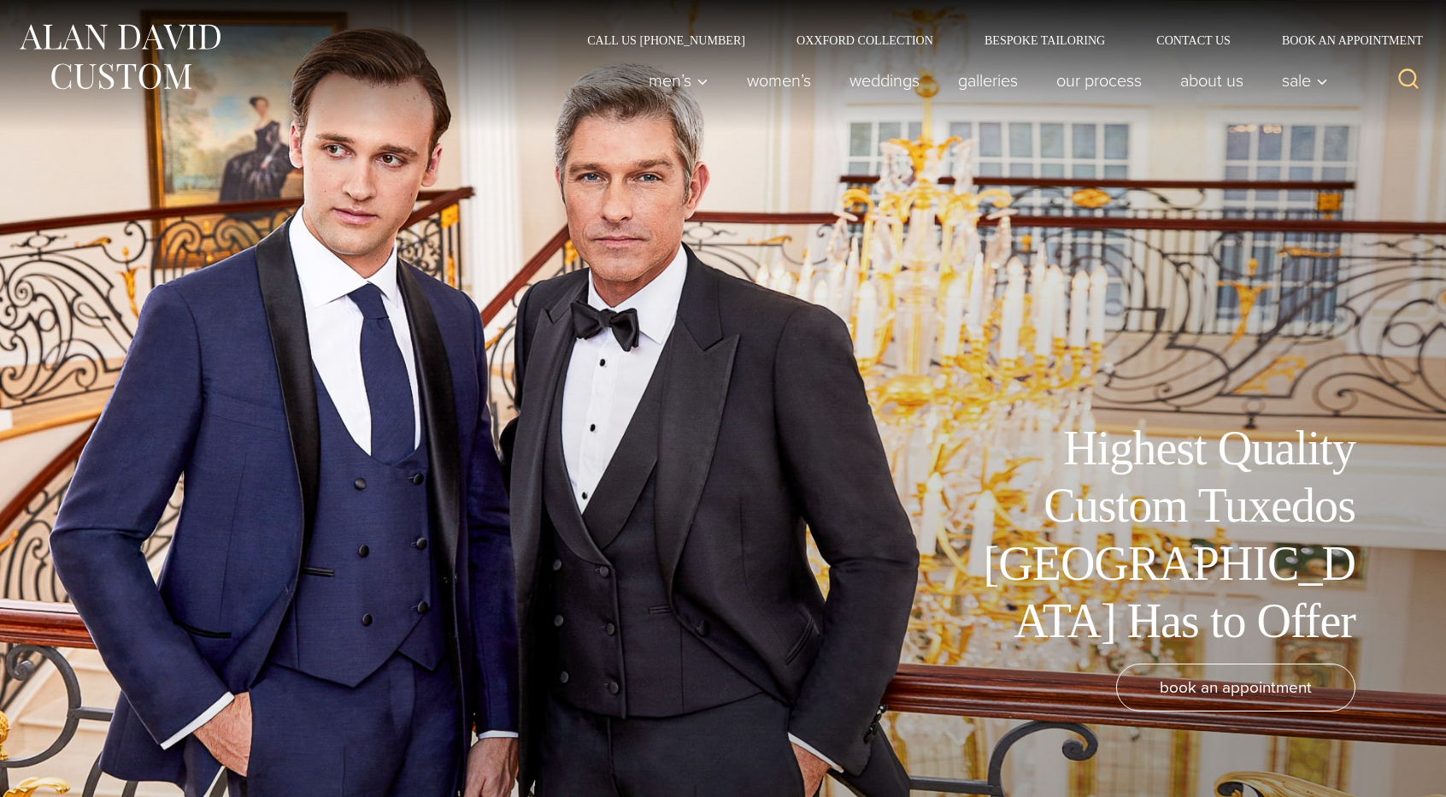 Image resolution: width=1446 pixels, height=797 pixels. What do you see at coordinates (984, 80) in the screenshot?
I see `nav: Primary Navigation` at bounding box center [984, 80].